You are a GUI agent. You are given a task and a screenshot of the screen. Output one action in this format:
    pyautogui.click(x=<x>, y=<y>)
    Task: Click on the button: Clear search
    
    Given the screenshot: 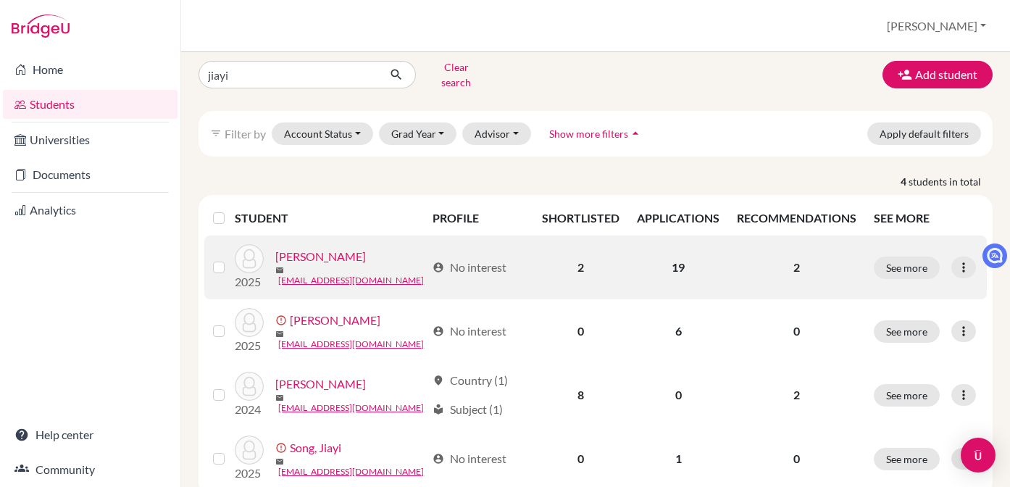 What is the action you would take?
    pyautogui.click(x=456, y=75)
    